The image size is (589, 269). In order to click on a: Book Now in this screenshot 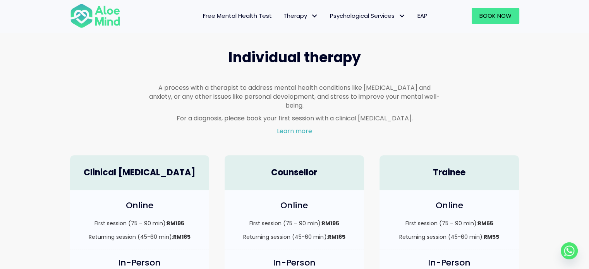, I will do `click(495, 16)`.